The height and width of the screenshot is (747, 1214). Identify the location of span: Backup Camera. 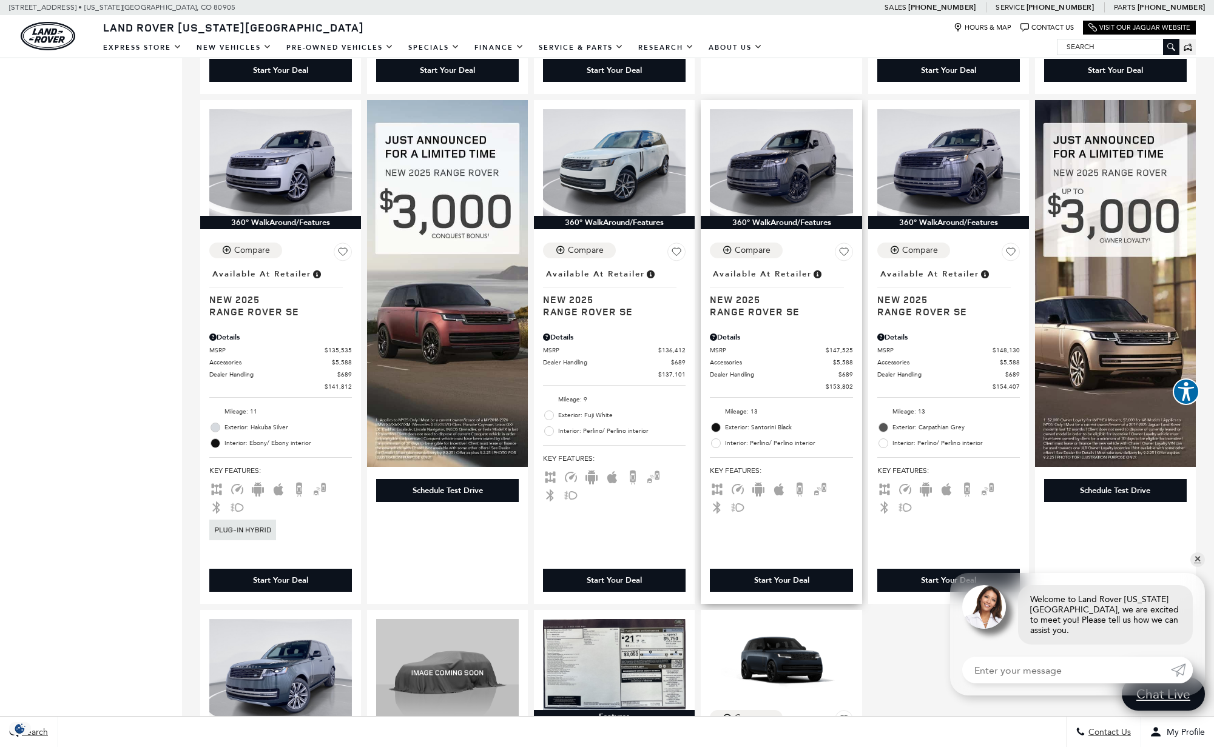
(967, 488).